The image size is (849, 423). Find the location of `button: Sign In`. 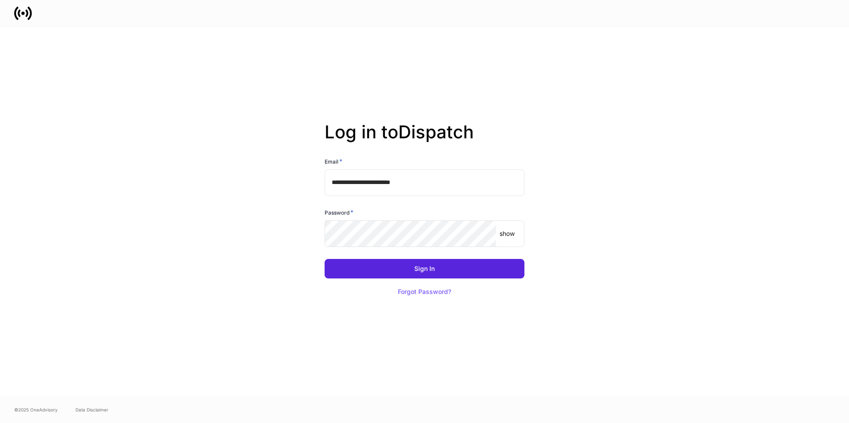

button: Sign In is located at coordinates (424, 269).